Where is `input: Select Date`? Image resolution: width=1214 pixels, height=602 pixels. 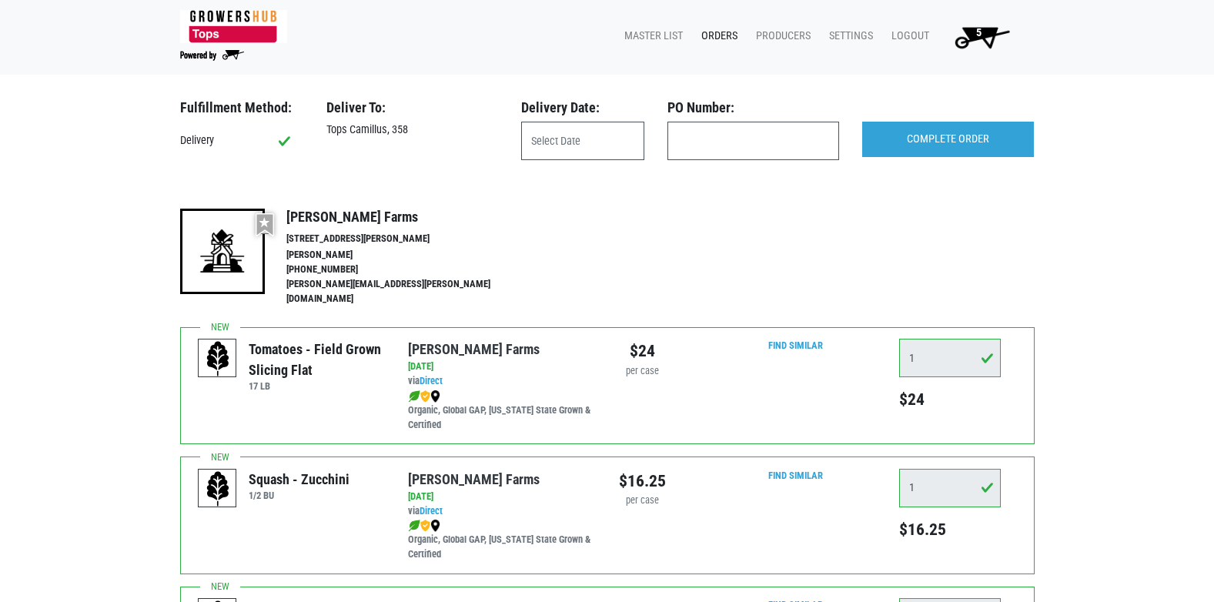
input: Select Date is located at coordinates (583, 141).